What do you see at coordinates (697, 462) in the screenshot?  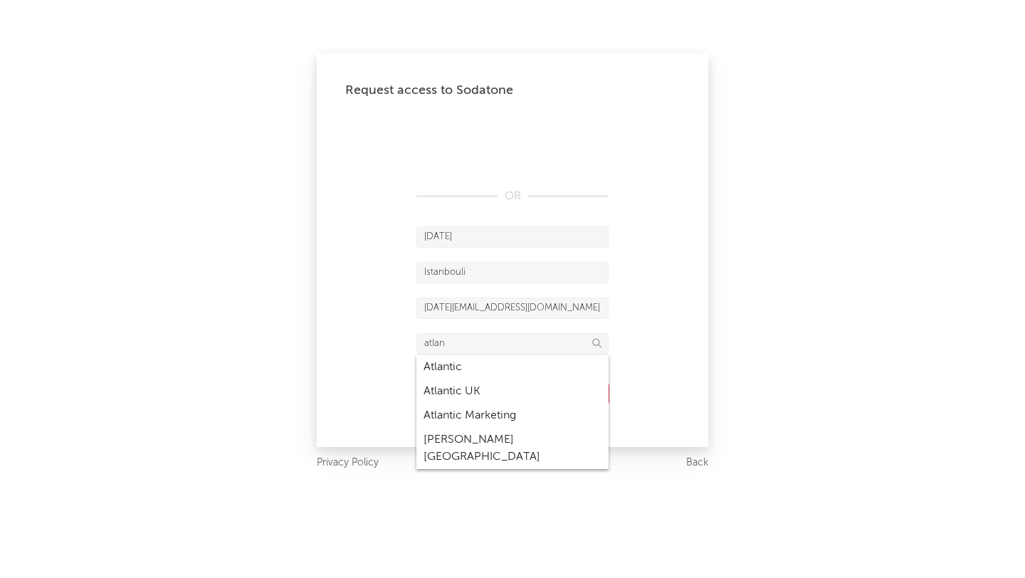 I see `a: Back` at bounding box center [697, 462].